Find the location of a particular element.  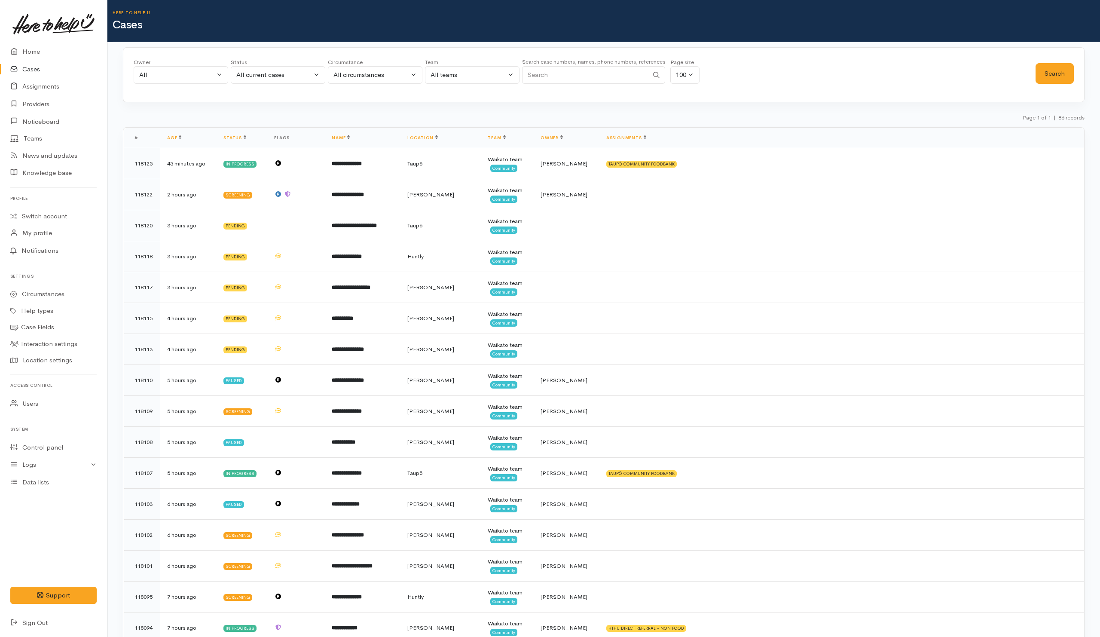

button: All current cases is located at coordinates (278, 75).